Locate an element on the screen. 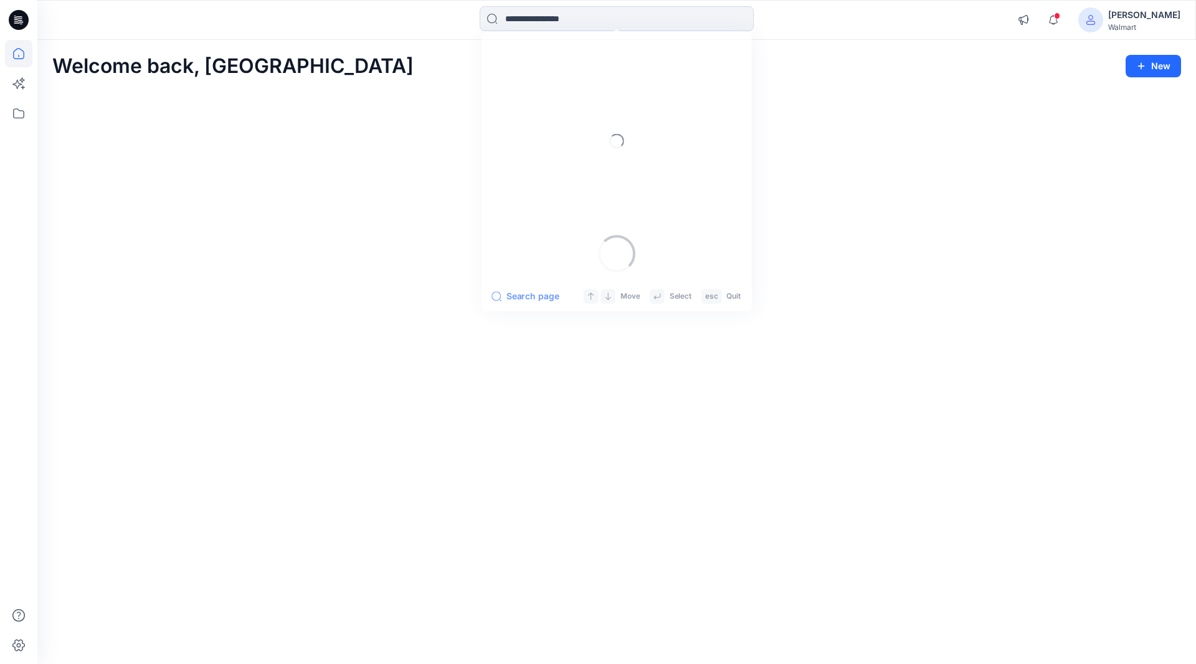  p: Move is located at coordinates (630, 296).